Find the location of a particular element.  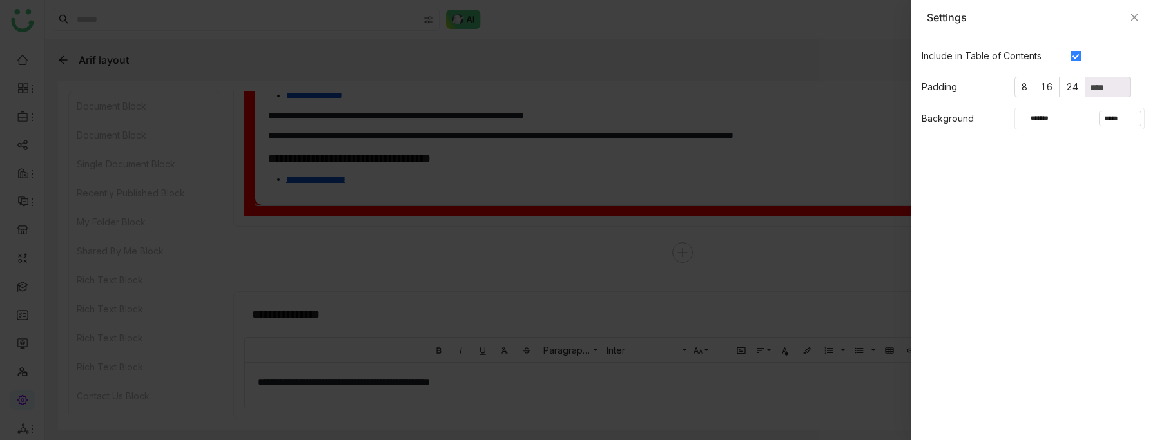

span: 8 is located at coordinates (1024, 86).